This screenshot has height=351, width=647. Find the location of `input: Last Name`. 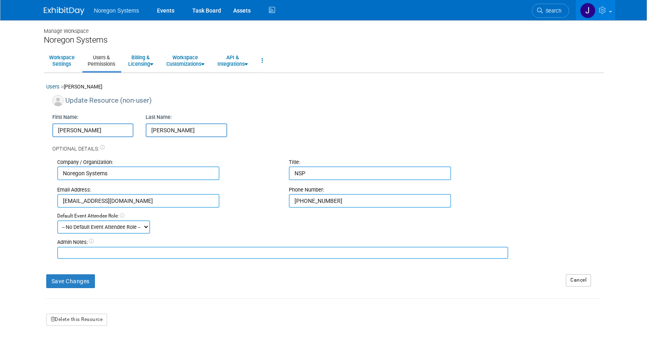

input: Last Name is located at coordinates (186, 130).